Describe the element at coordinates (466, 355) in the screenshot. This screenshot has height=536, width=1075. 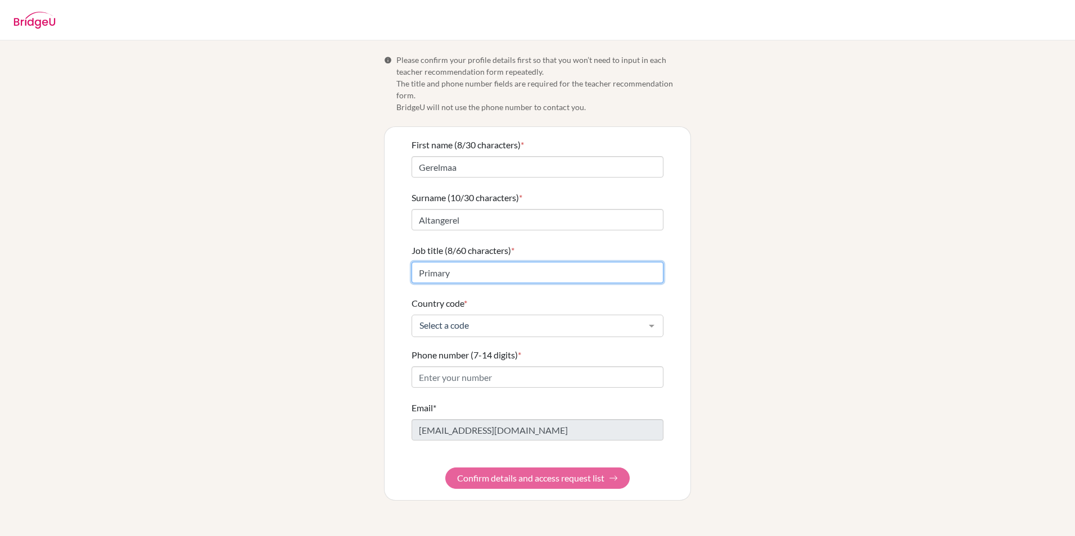
I see `label: Phone number (7-14 digits)` at that location.